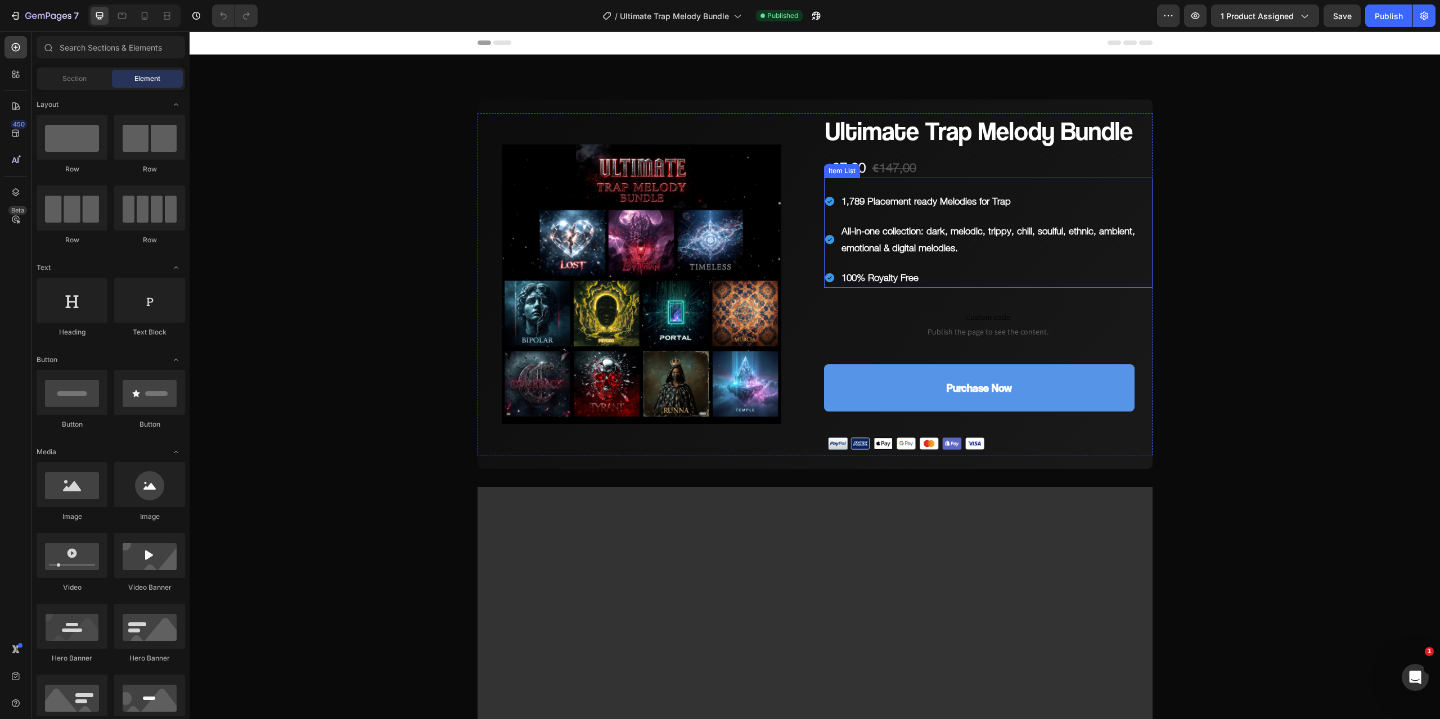 Image resolution: width=1440 pixels, height=719 pixels. I want to click on div: €147,00, so click(705, 136).